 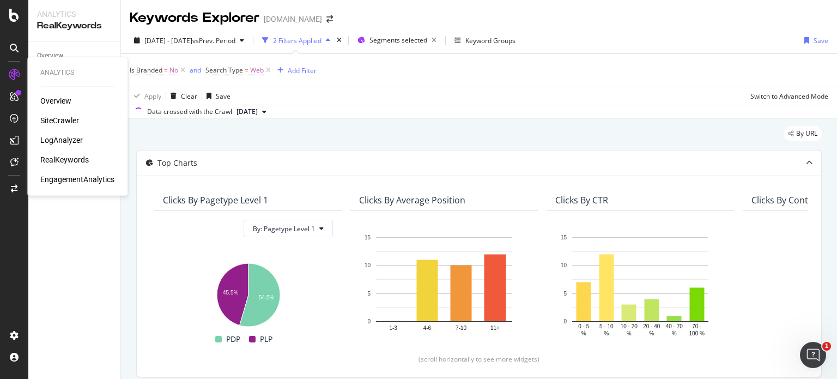 What do you see at coordinates (77, 179) in the screenshot?
I see `a: EngagementAnalytics` at bounding box center [77, 179].